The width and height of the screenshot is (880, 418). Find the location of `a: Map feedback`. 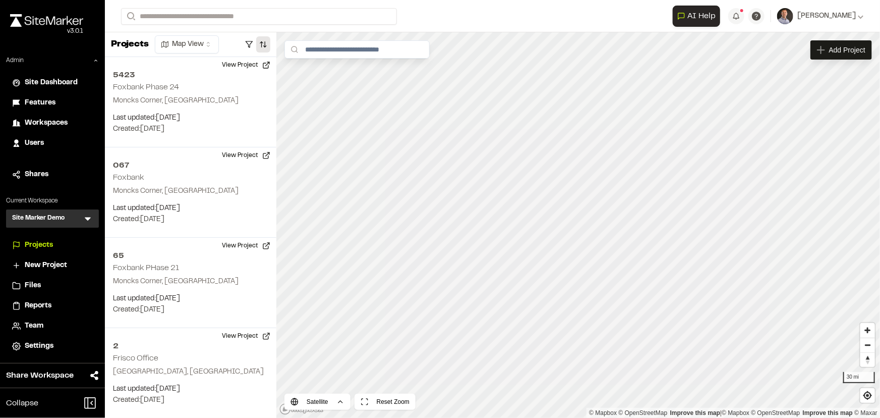

a: Map feedback is located at coordinates (695, 413).